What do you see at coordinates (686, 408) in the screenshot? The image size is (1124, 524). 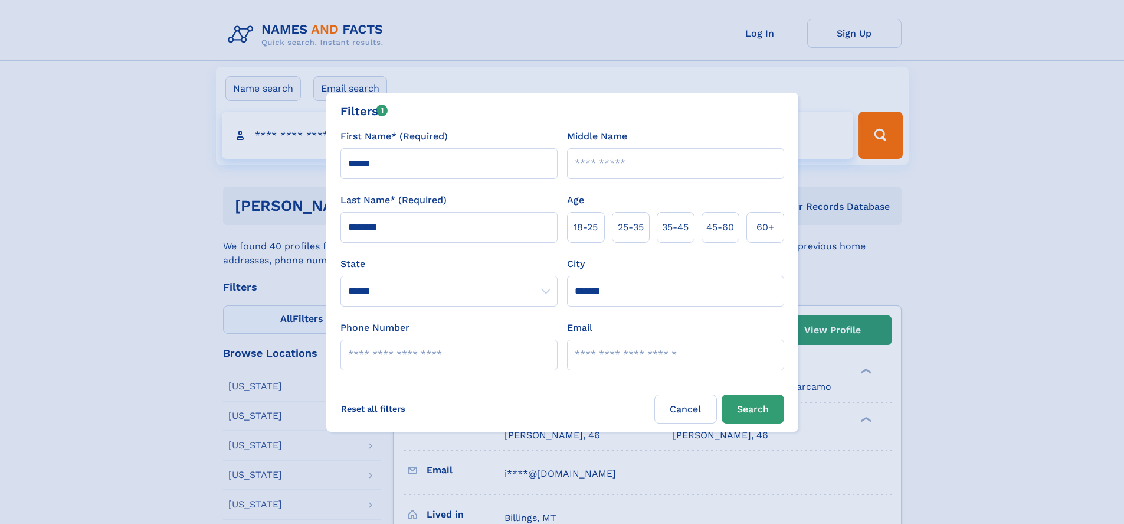 I see `label: Cancel` at bounding box center [686, 408].